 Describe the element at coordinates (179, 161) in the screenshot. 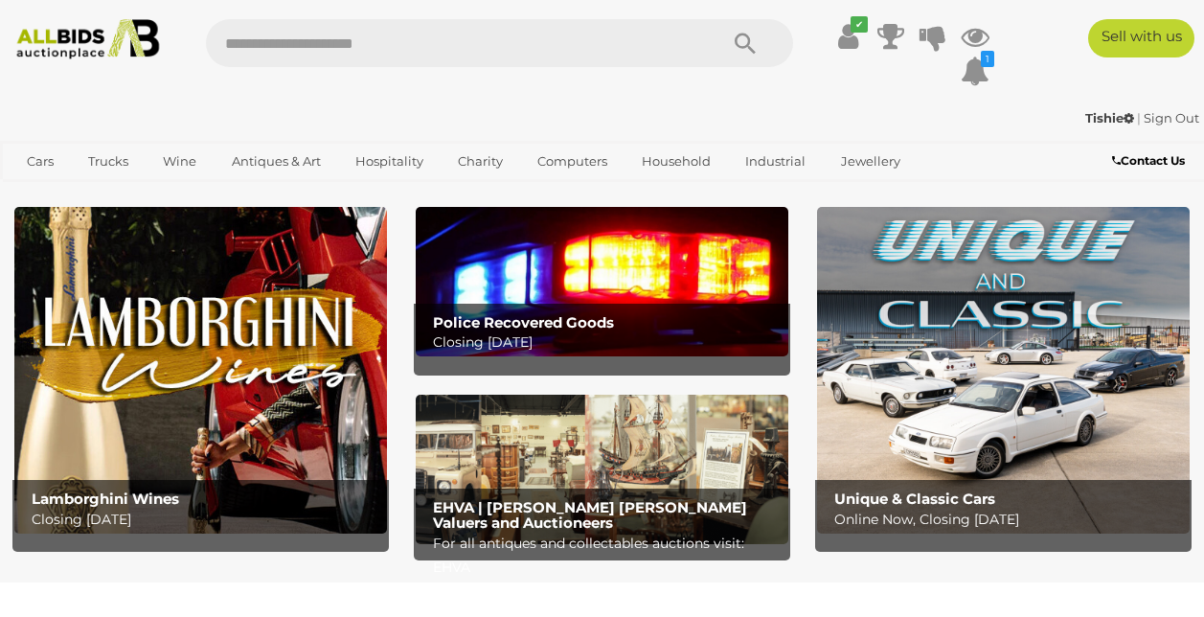

I see `a: Wine` at that location.